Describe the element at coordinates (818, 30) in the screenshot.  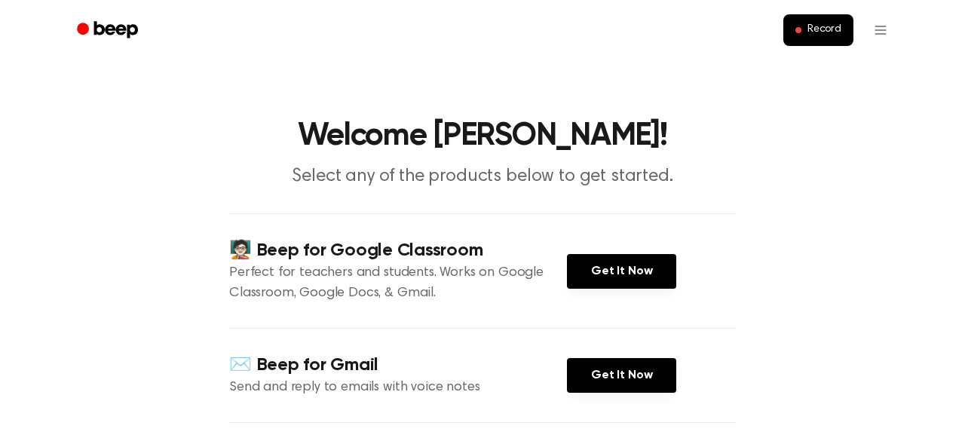
I see `button: Record` at that location.